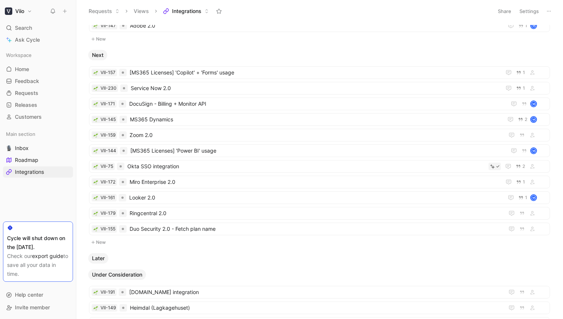 The image size is (563, 319). I want to click on button: Settings, so click(529, 11).